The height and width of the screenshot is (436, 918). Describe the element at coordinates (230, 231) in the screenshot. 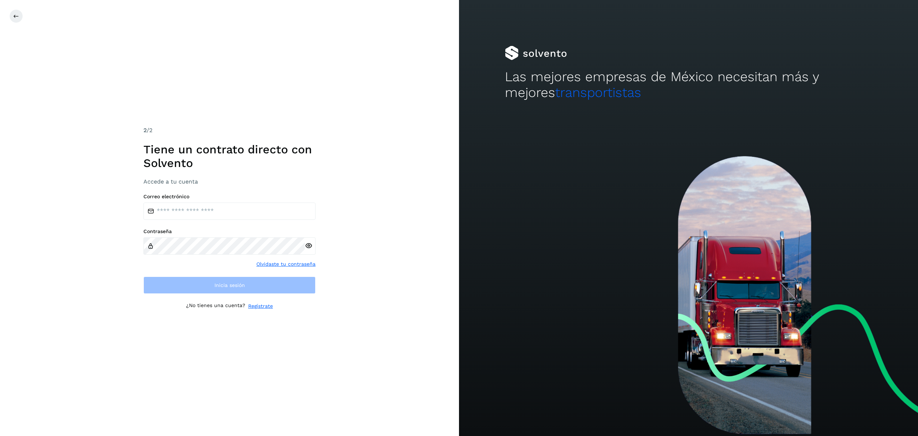

I see `label: Contraseña` at that location.